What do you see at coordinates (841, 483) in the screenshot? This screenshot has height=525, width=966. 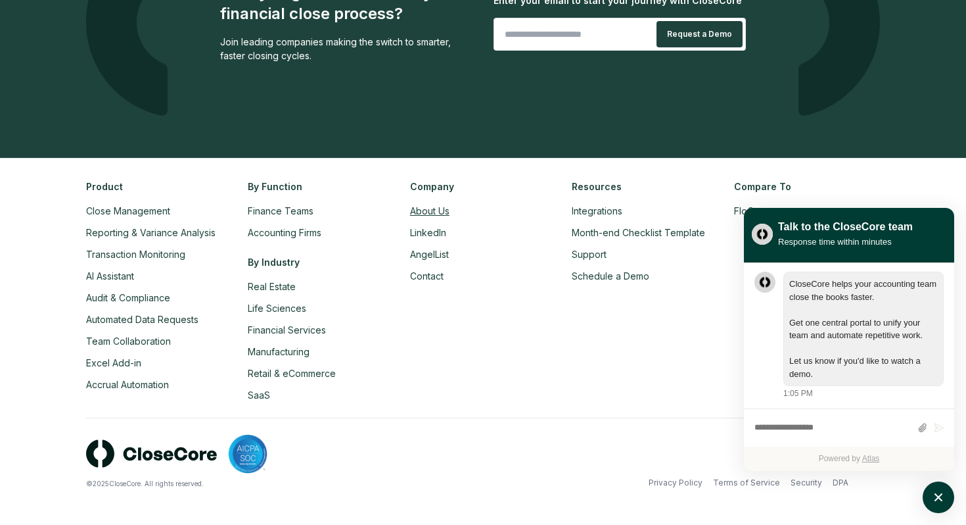 I see `a: DPA` at bounding box center [841, 483].